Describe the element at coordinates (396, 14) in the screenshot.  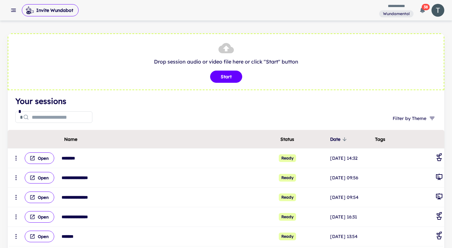
I see `span: Wundamental` at that location.